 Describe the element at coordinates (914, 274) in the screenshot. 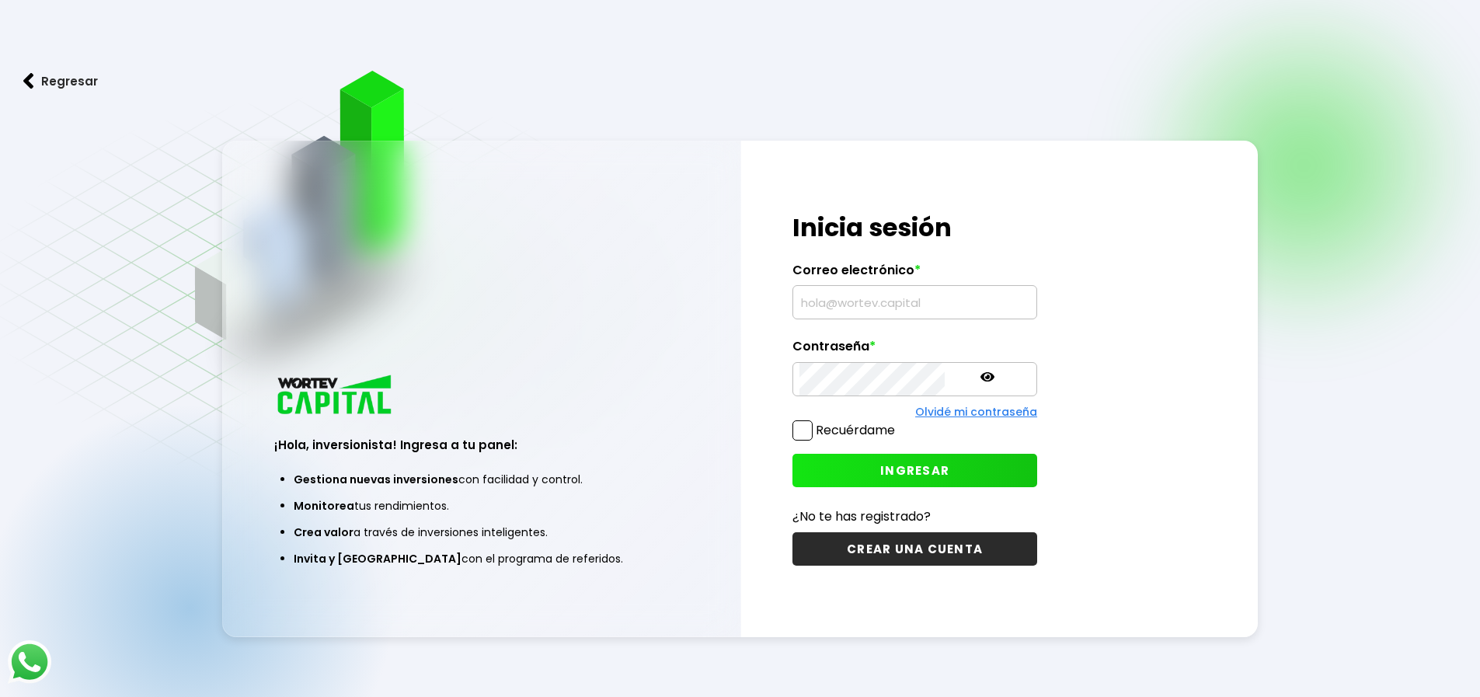

I see `label: Correo electrónico` at that location.